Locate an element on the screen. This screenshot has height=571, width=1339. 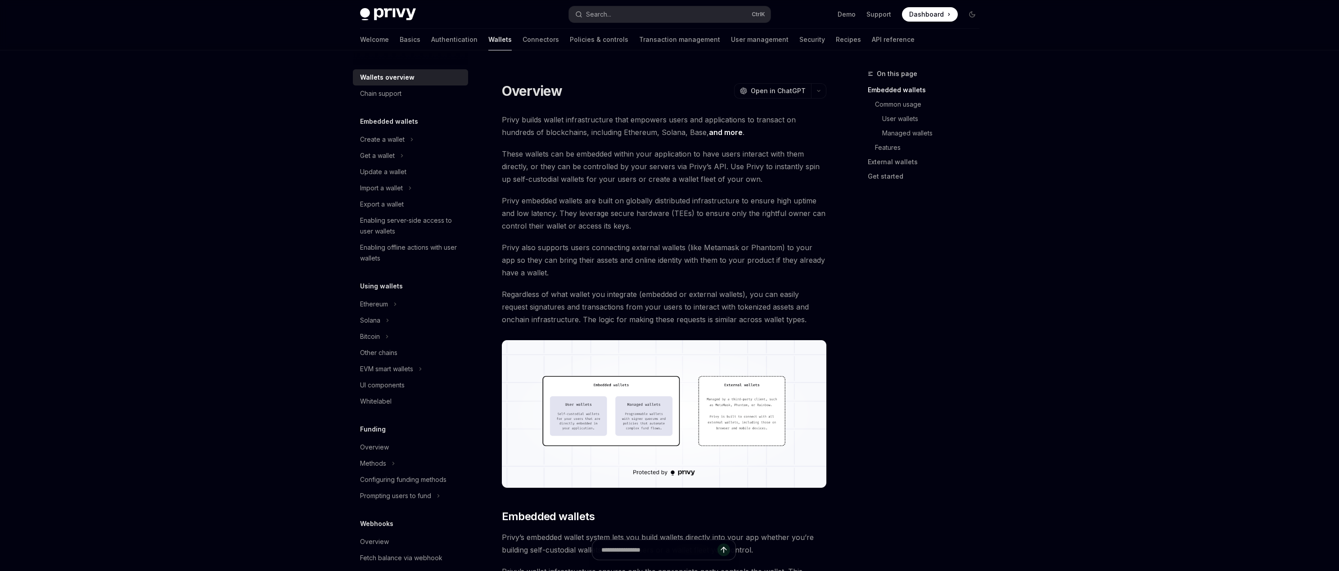
span: On this page is located at coordinates (897, 74).